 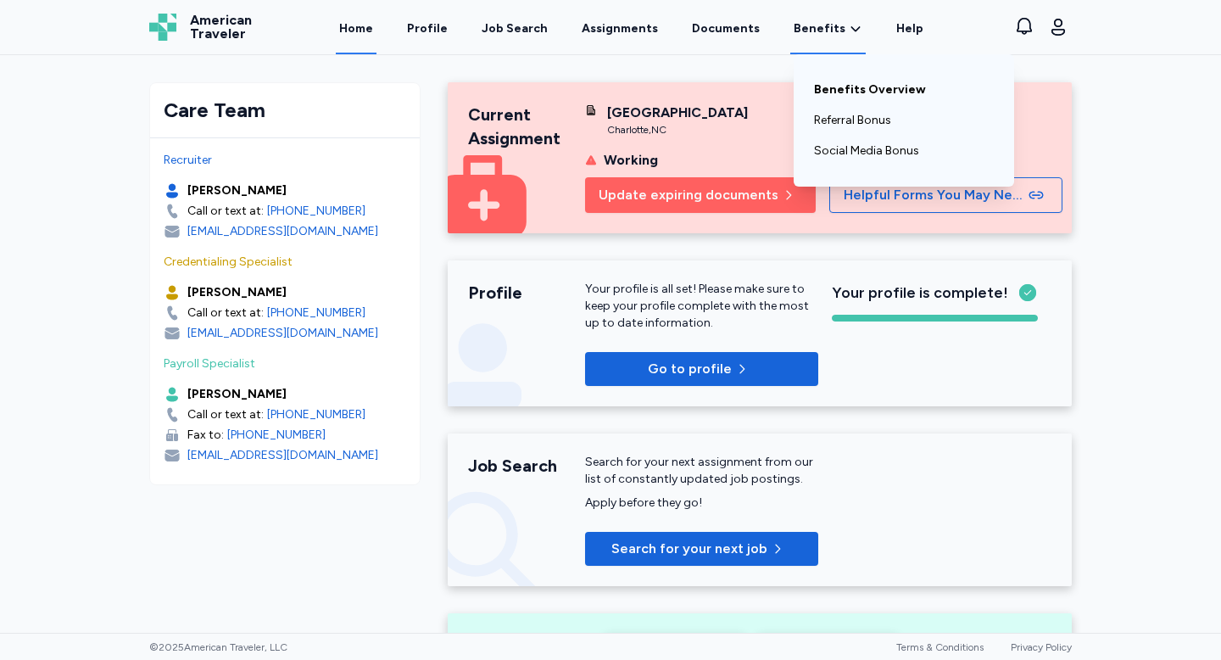 What do you see at coordinates (701, 549) in the screenshot?
I see `button: Search for your next job` at bounding box center [701, 549].